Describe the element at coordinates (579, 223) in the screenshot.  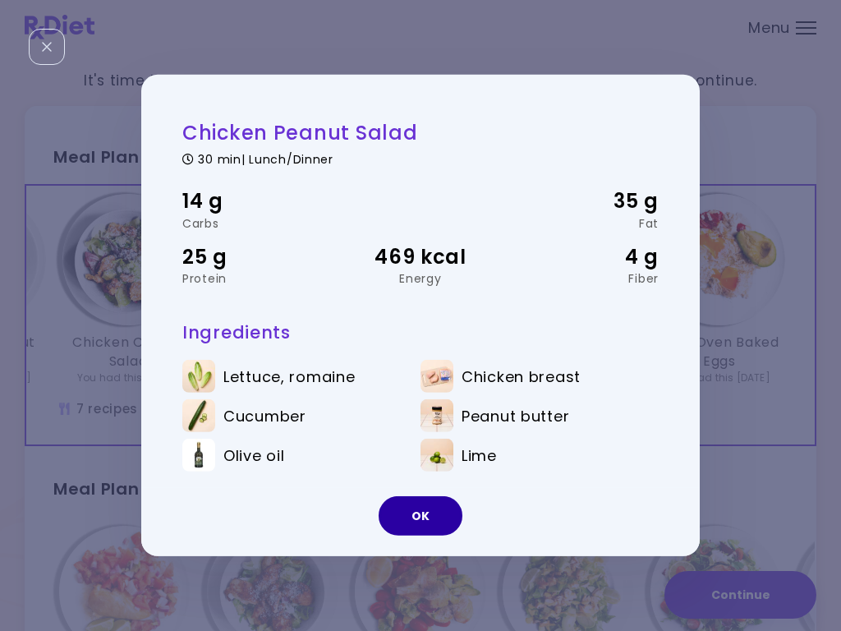
I see `div: Fat` at that location.